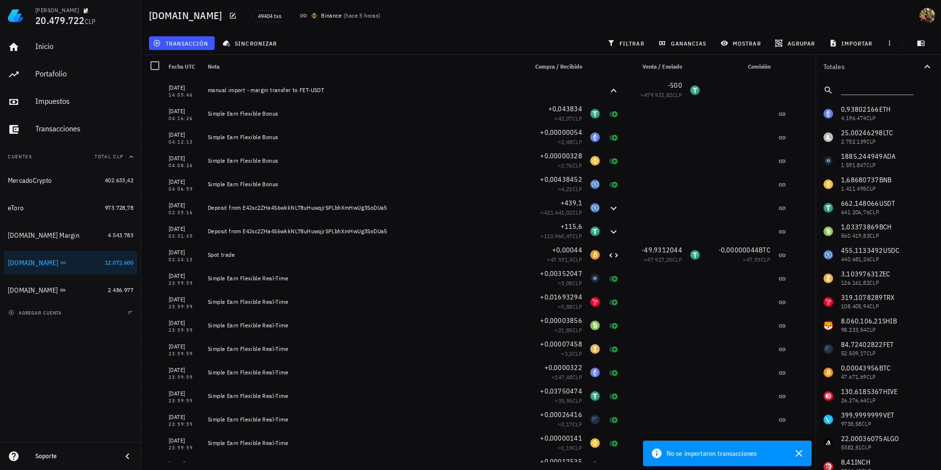  Describe the element at coordinates (364, 67) in the screenshot. I see `div: Nota` at that location.